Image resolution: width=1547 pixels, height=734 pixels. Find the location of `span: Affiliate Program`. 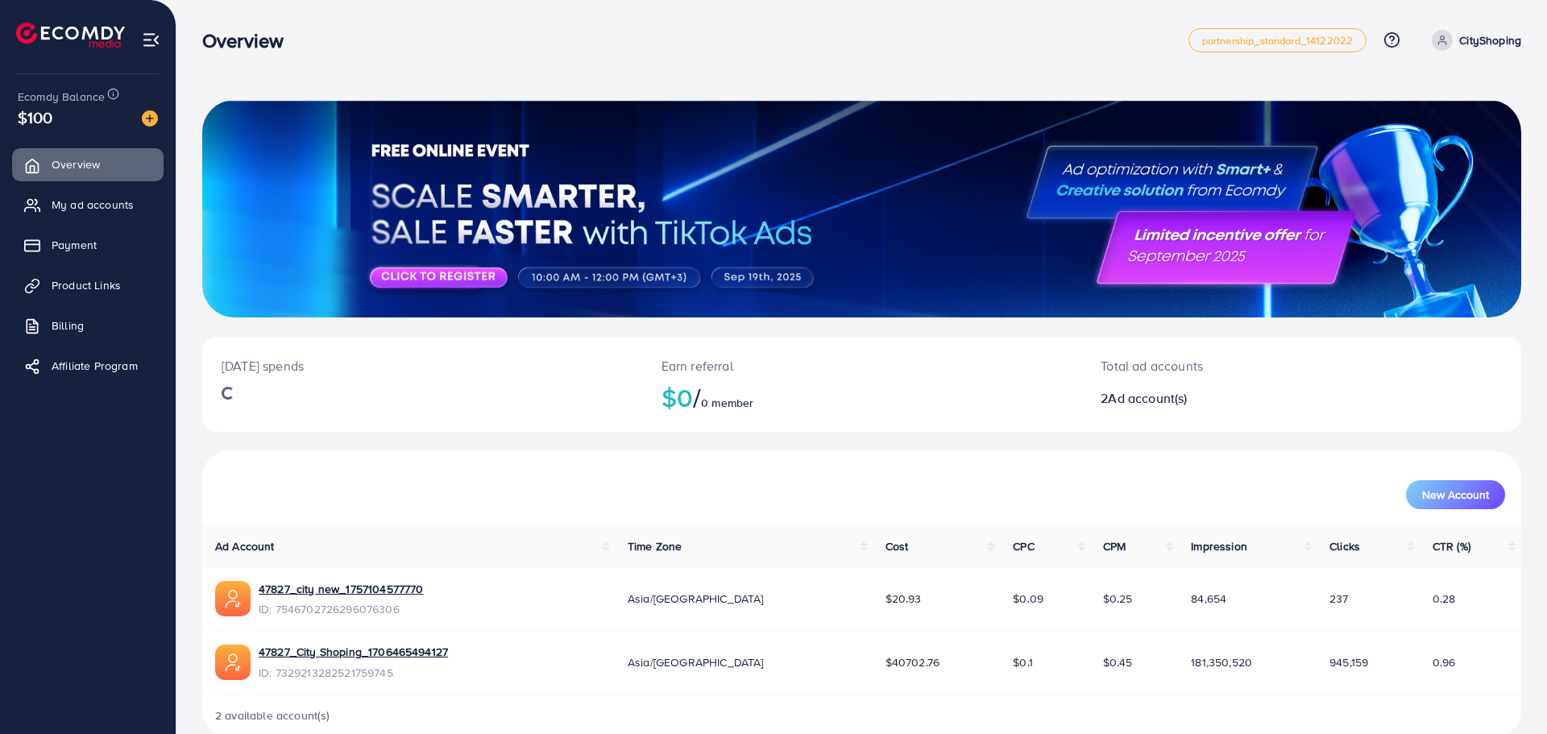

span: Affiliate Program is located at coordinates (94, 366).